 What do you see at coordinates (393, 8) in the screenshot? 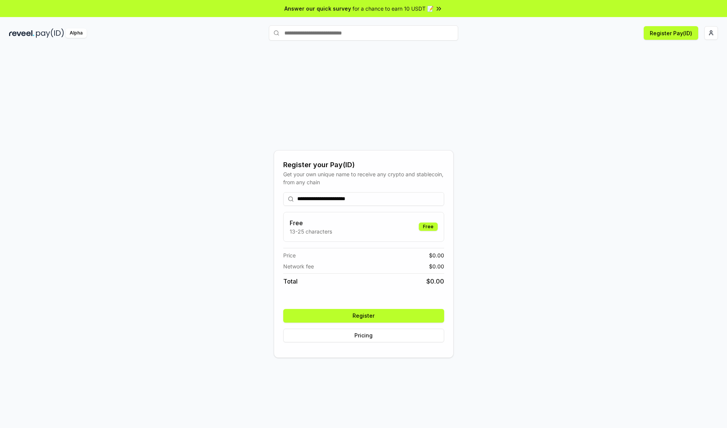
I see `span: for a chance to earn 10 USDT 📝` at bounding box center [393, 8].